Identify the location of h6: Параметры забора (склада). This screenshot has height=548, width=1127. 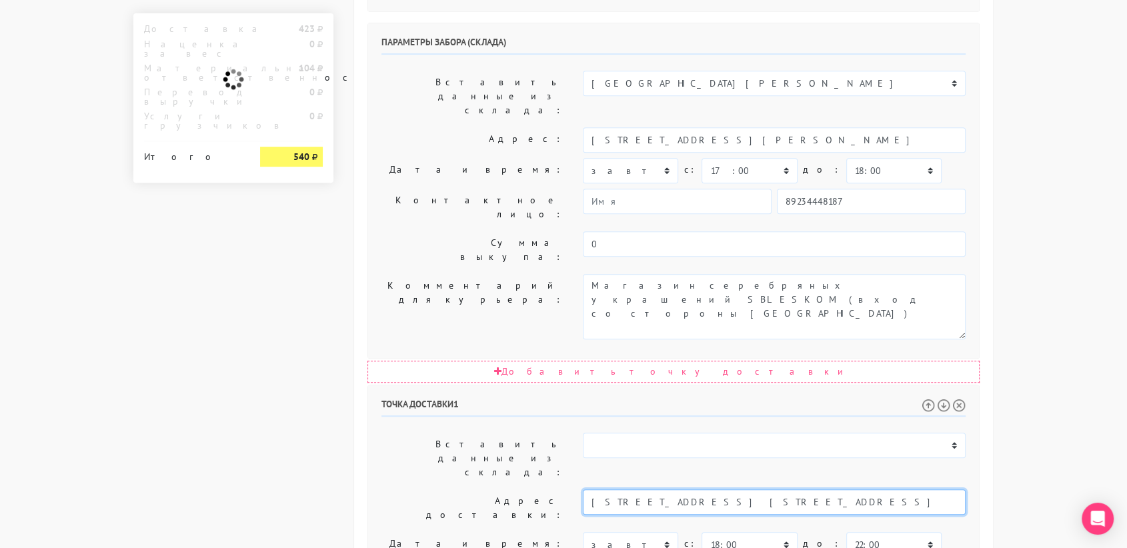
(674, 45).